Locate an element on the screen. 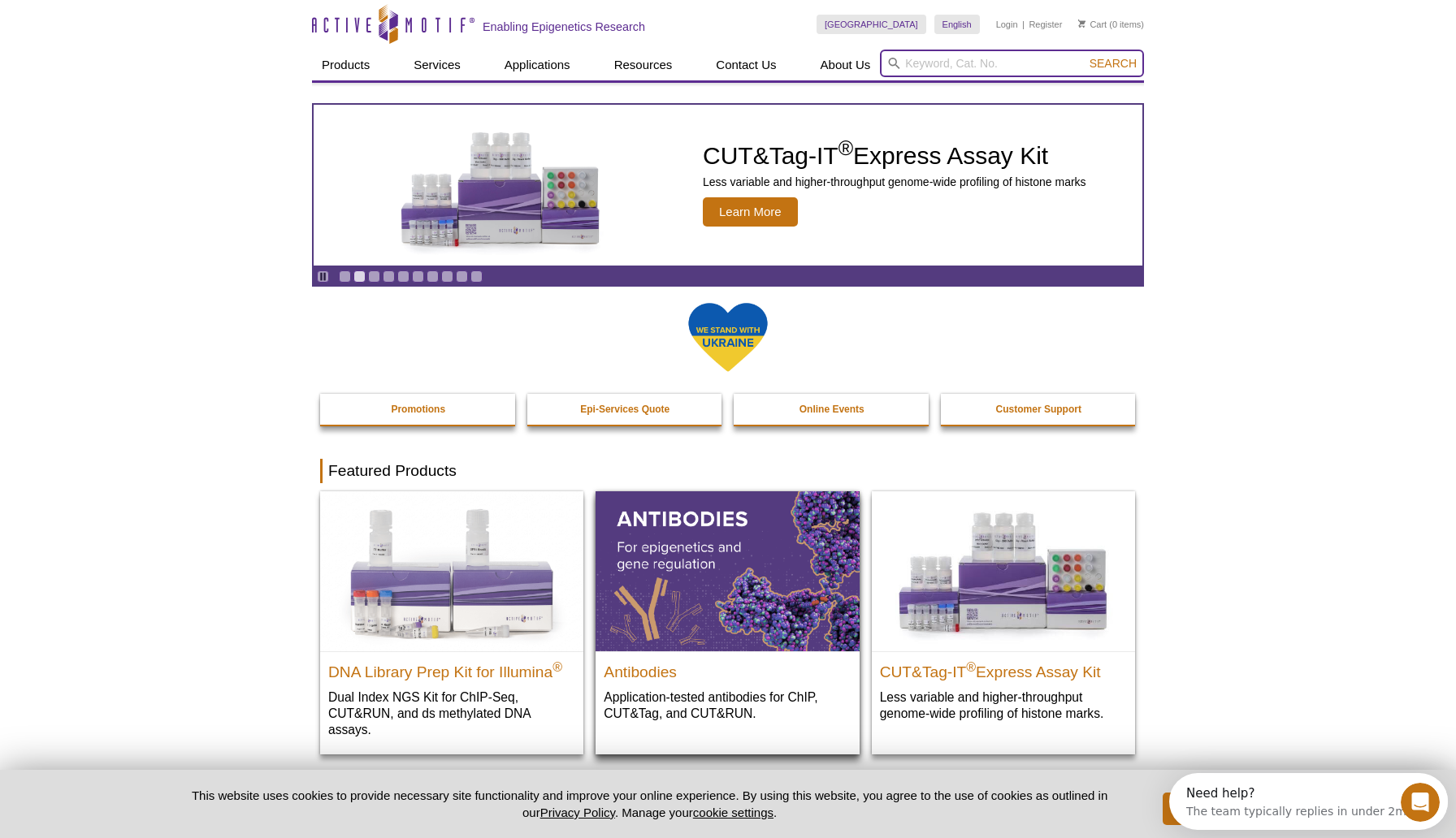 The width and height of the screenshot is (1456, 838). a: Customer Support is located at coordinates (1038, 410).